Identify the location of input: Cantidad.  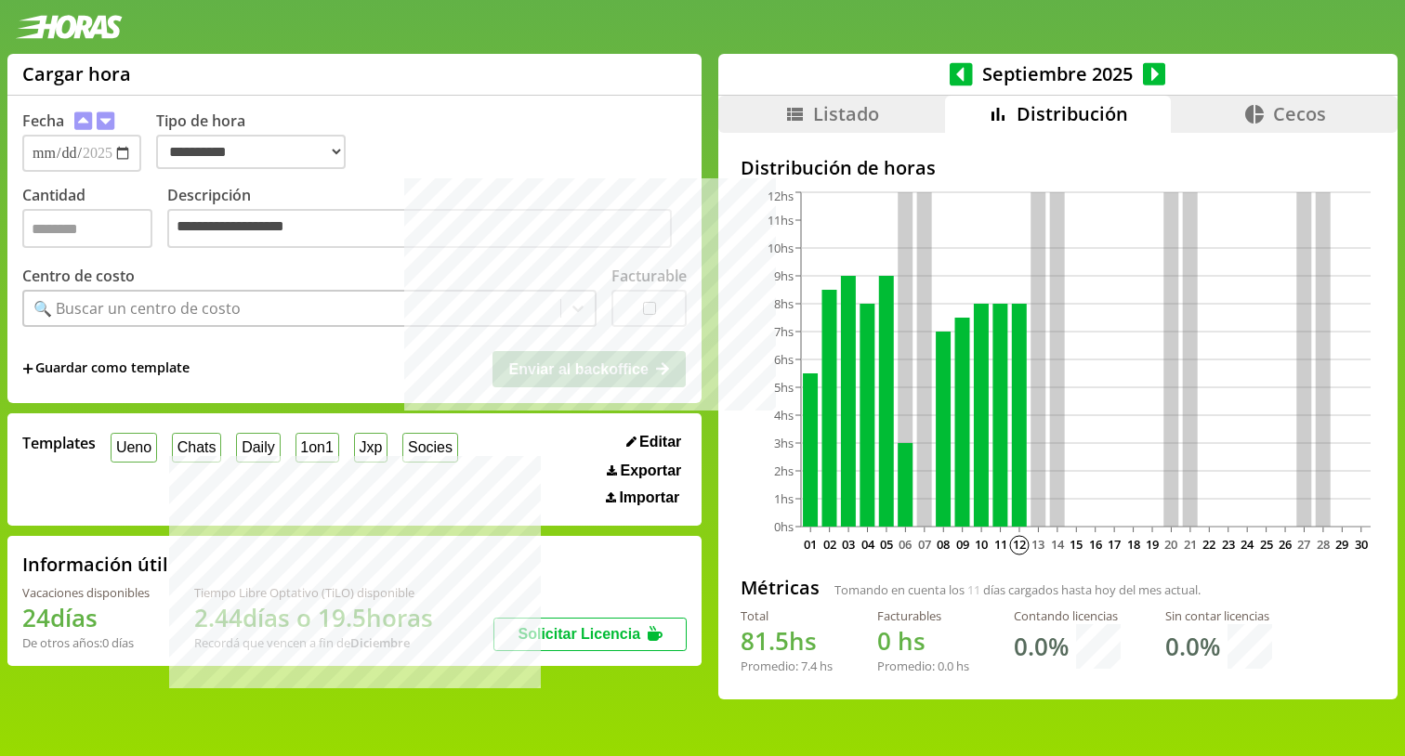
(87, 229).